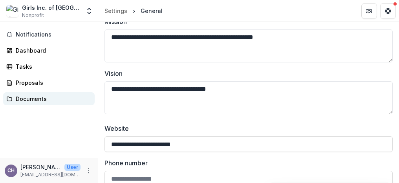  I want to click on span: Nonprofit, so click(33, 15).